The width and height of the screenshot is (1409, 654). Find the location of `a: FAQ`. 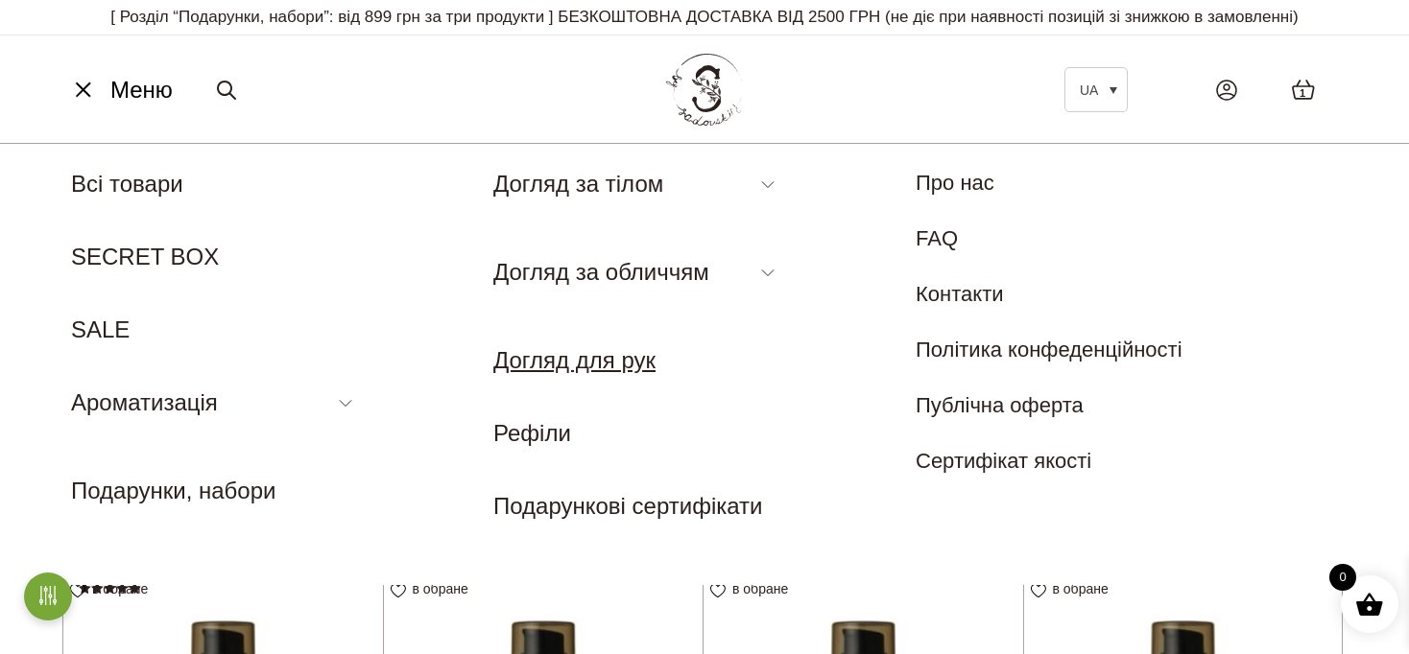

a: FAQ is located at coordinates (937, 238).